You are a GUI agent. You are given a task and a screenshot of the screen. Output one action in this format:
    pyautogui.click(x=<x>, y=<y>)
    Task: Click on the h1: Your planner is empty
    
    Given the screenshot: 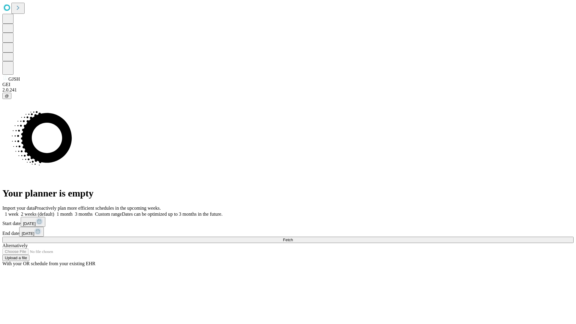 What is the action you would take?
    pyautogui.click(x=288, y=193)
    